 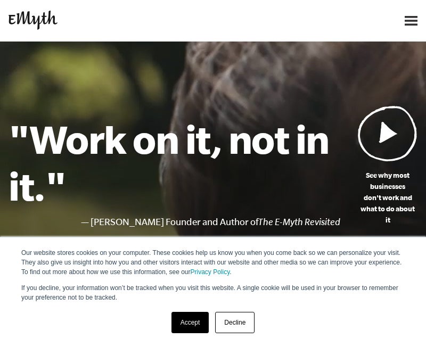 What do you see at coordinates (299, 222) in the screenshot?
I see `i: The E-Myth Revisited` at bounding box center [299, 222].